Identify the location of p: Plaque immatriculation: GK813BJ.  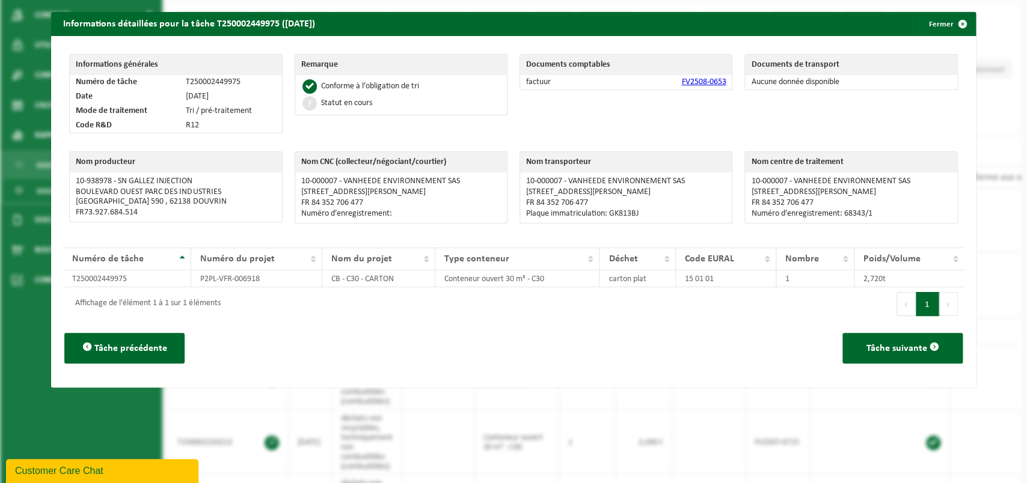
(626, 214).